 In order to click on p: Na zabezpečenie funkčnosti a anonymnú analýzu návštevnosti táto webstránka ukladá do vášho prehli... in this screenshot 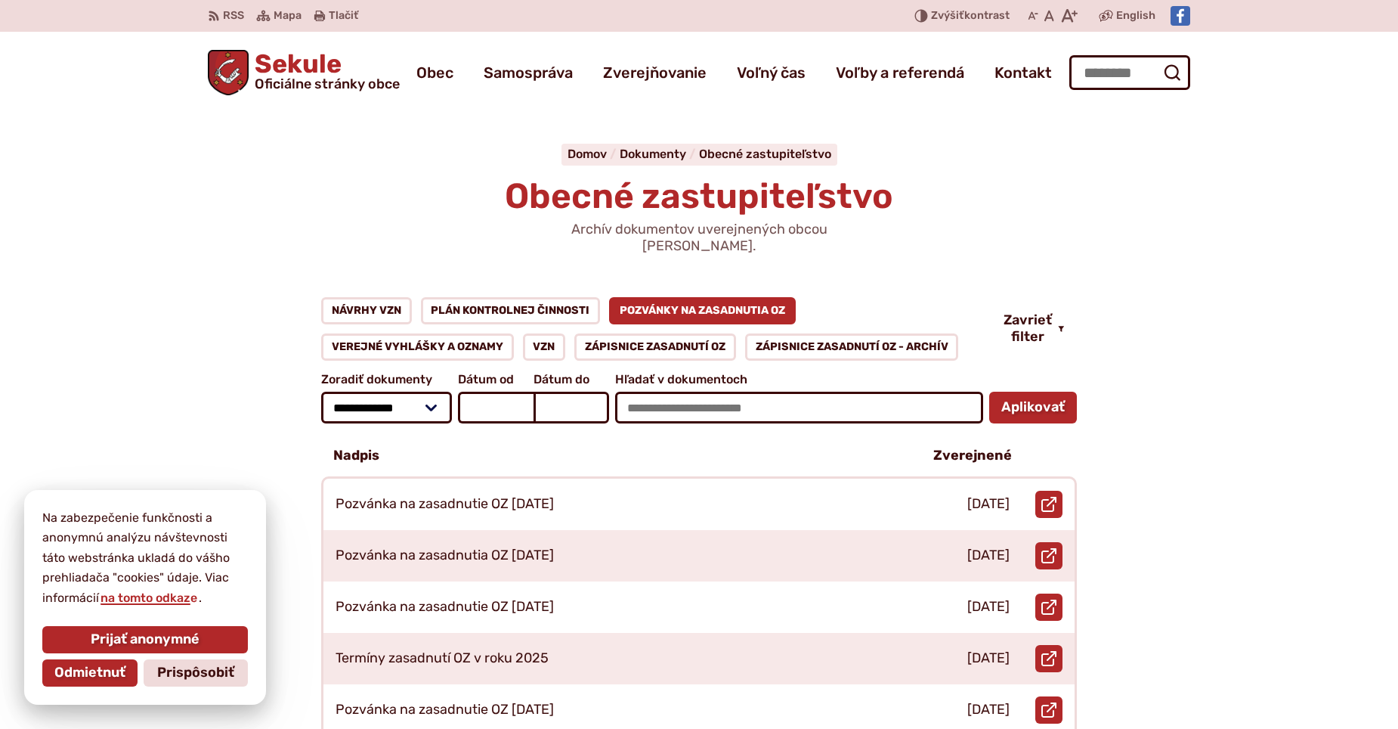, I will do `click(145, 558)`.